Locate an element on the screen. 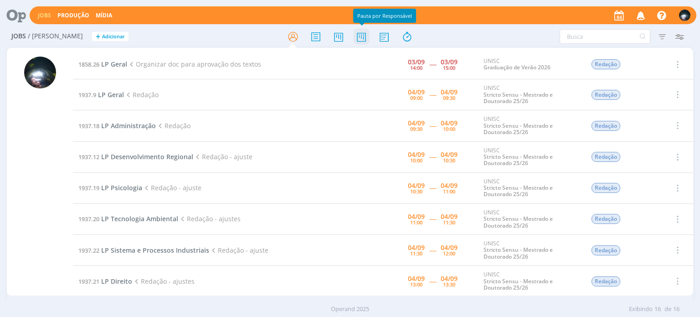 This screenshot has height=317, width=700. div: 13:30 is located at coordinates (449, 284).